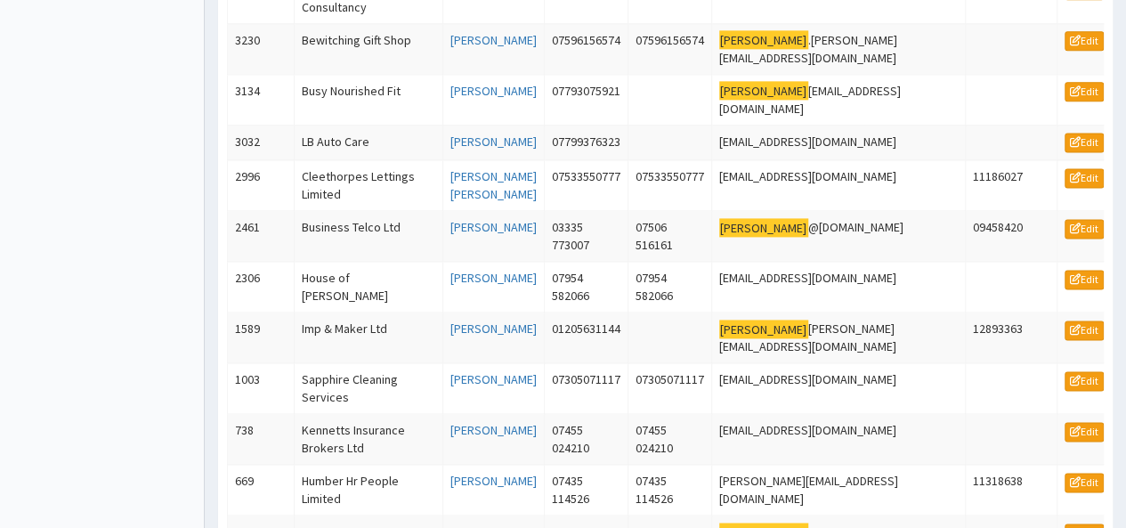 The image size is (1126, 528). What do you see at coordinates (1010, 185) in the screenshot?
I see `td: 11186027` at bounding box center [1010, 185].